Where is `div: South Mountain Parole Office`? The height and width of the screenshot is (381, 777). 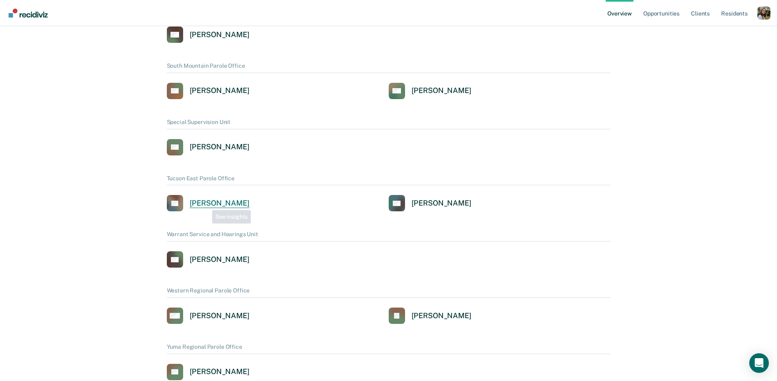
div: South Mountain Parole Office is located at coordinates (389, 68).